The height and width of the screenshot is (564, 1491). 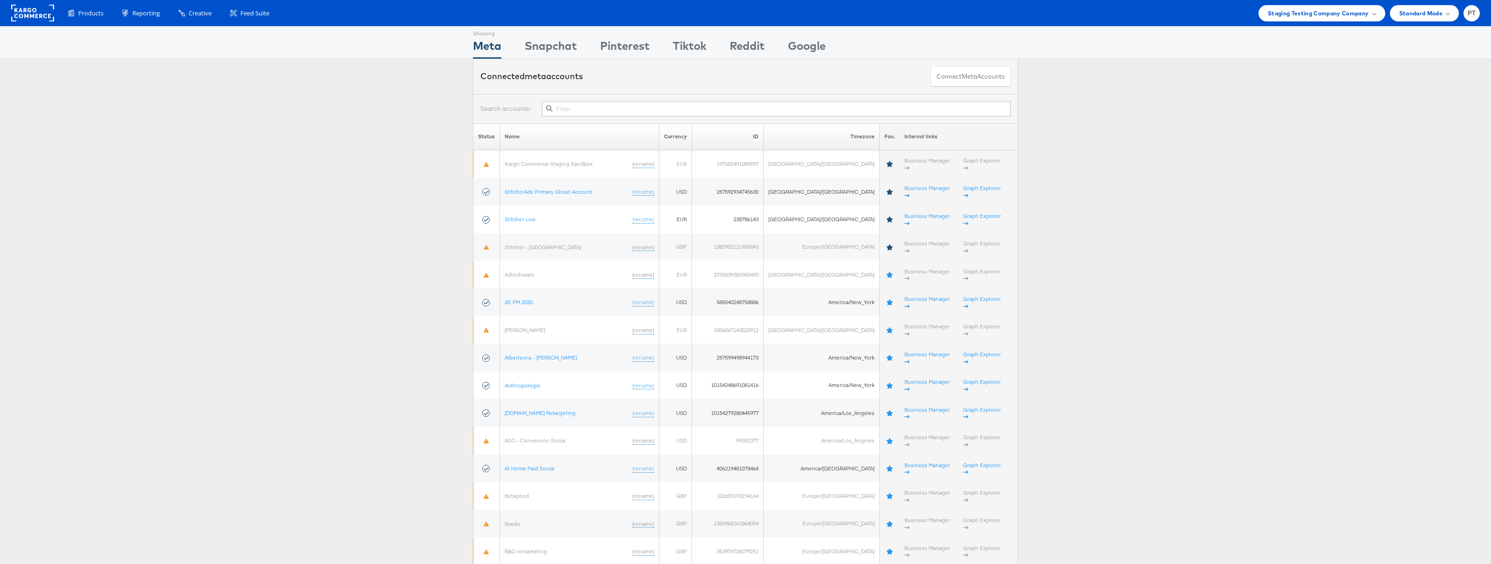 I want to click on th: ID, so click(x=728, y=137).